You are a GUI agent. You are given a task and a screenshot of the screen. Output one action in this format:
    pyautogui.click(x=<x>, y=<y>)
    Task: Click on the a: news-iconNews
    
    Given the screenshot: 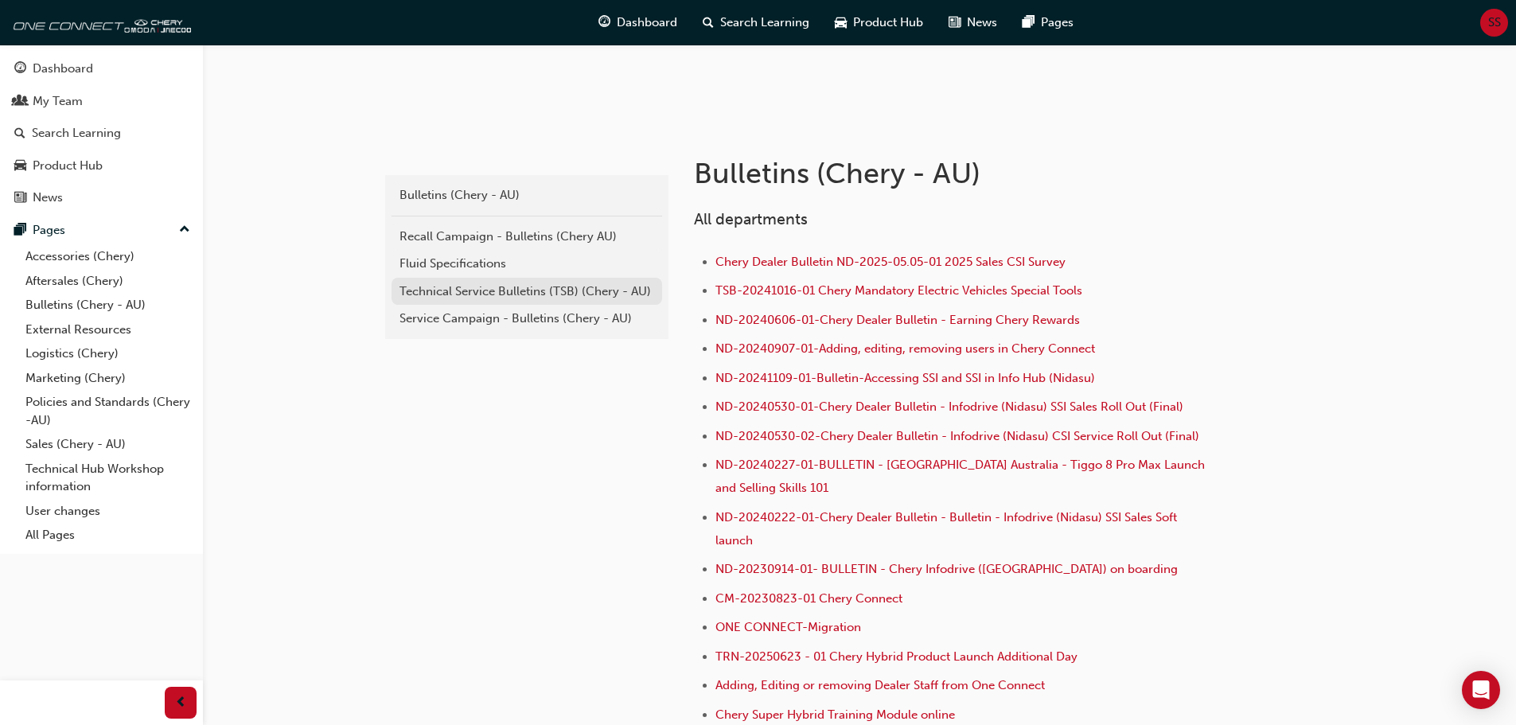 What is the action you would take?
    pyautogui.click(x=972, y=22)
    